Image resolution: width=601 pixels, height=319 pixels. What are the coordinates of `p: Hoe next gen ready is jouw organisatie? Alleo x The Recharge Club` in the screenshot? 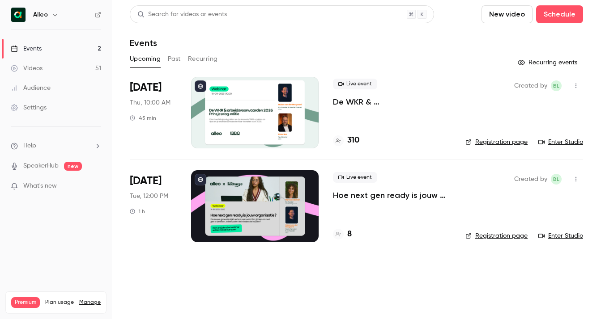 It's located at (392, 195).